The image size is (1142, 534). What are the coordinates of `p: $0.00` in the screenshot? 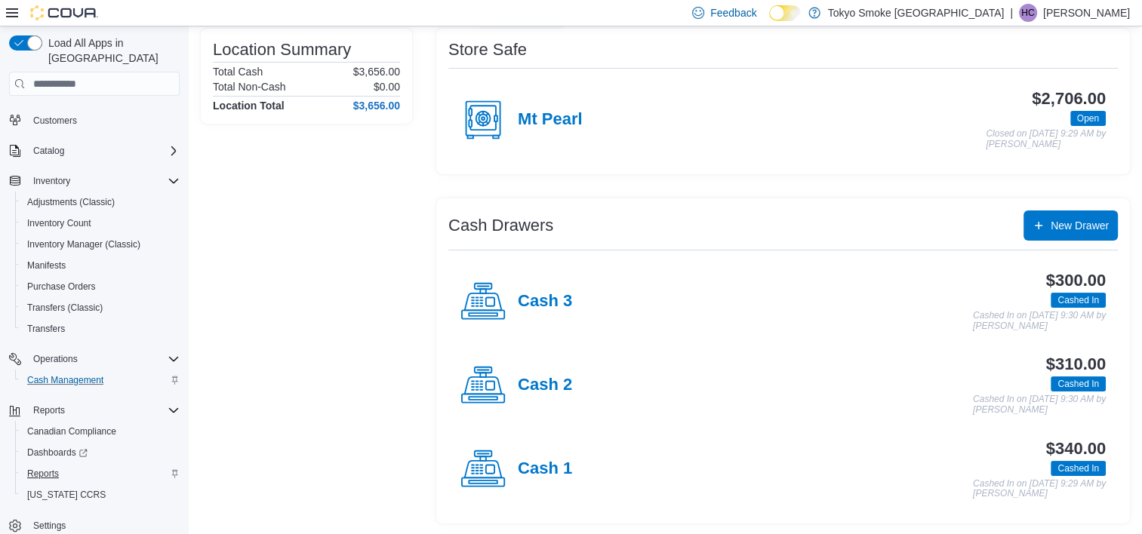 It's located at (386, 87).